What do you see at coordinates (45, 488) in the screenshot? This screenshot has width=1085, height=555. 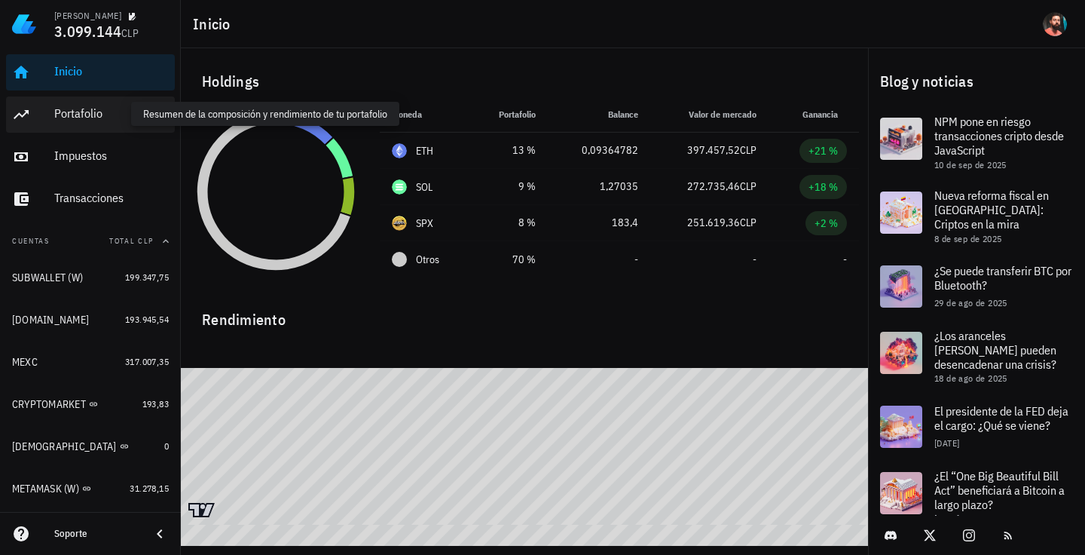 I see `div: METAMASK (W)` at bounding box center [45, 488].